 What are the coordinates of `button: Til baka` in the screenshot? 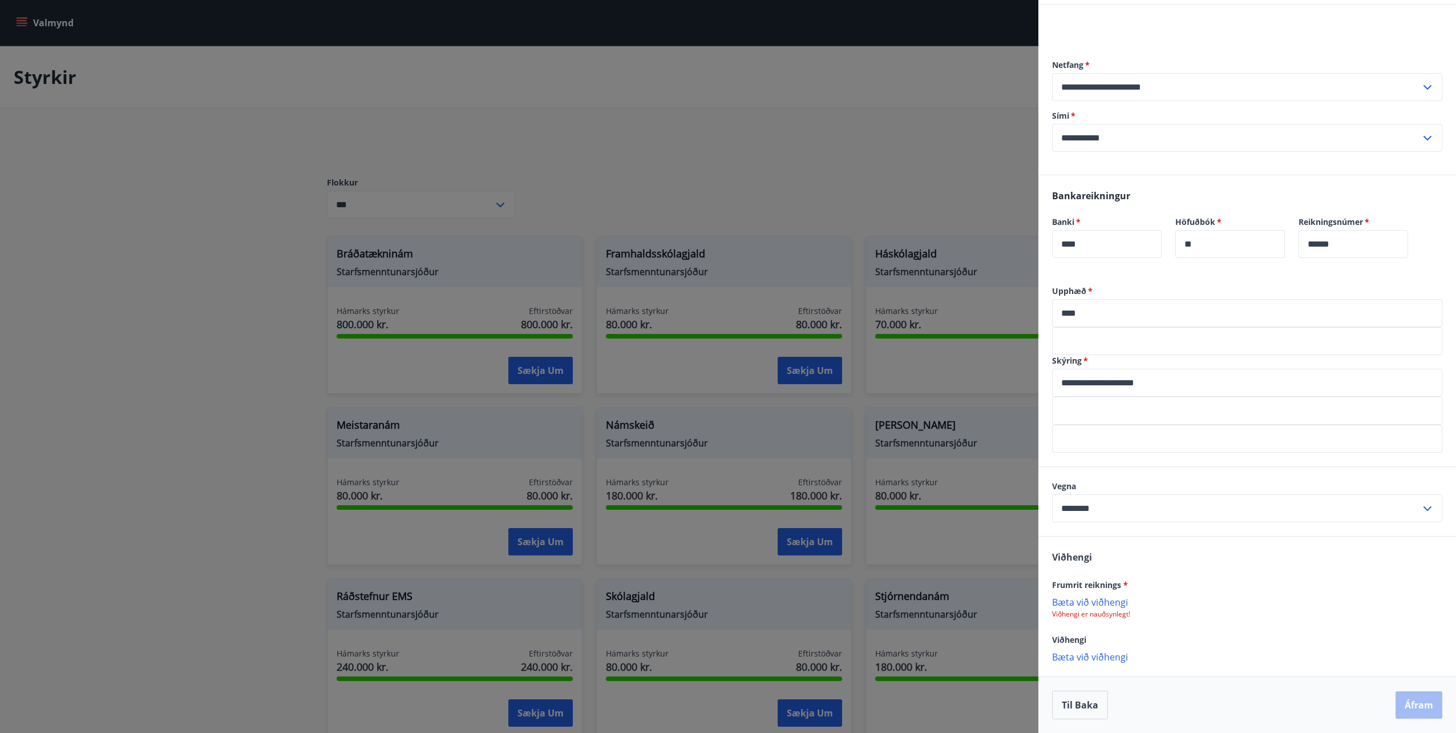 It's located at (1080, 705).